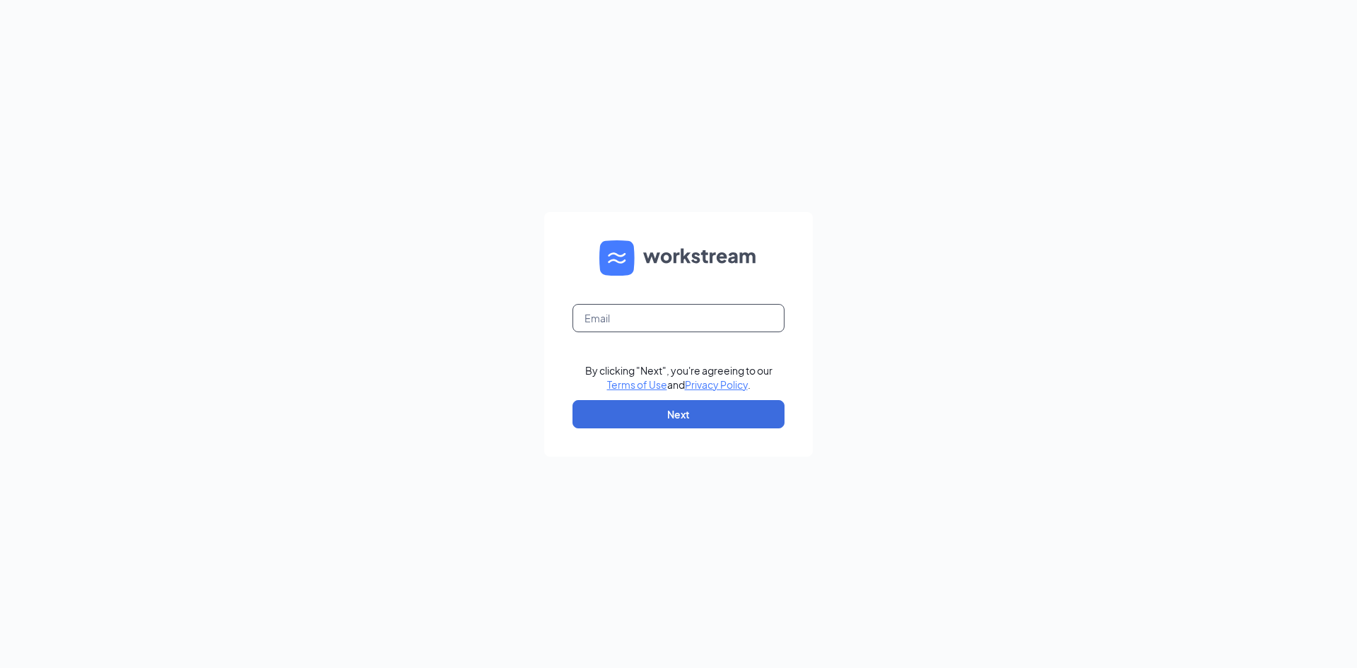 This screenshot has height=668, width=1357. I want to click on div: By clicking "Next", you're agreeing to our and ., so click(678, 377).